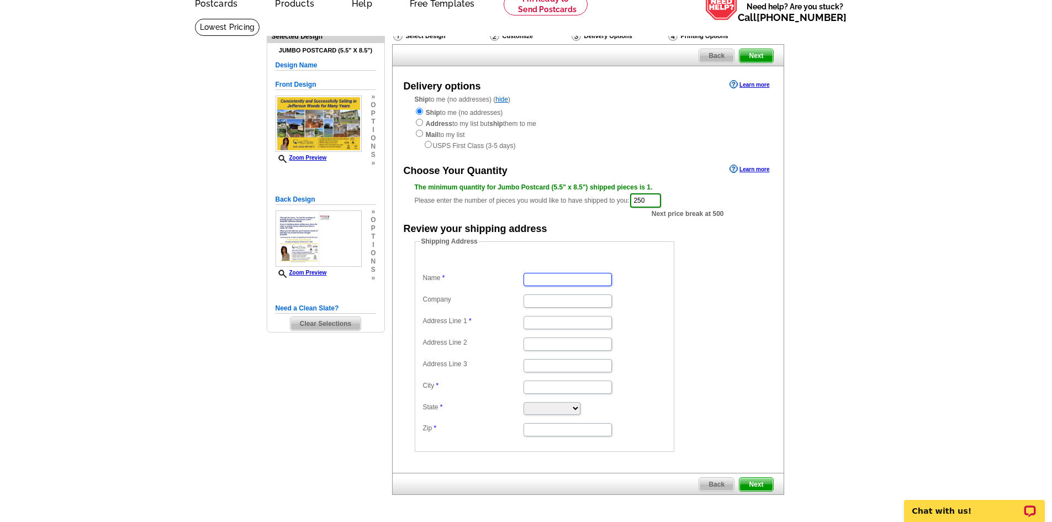  I want to click on div: Printing Options, so click(716, 36).